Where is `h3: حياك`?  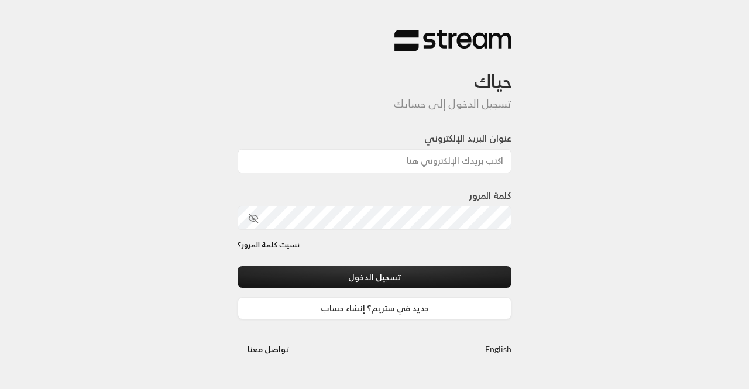 h3: حياك is located at coordinates (375, 72).